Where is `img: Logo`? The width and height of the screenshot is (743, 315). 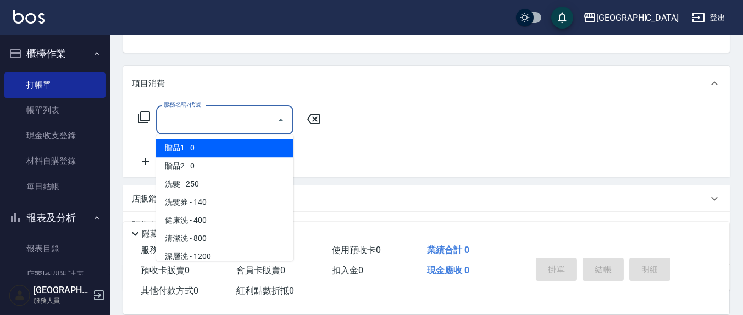 img: Logo is located at coordinates (29, 16).